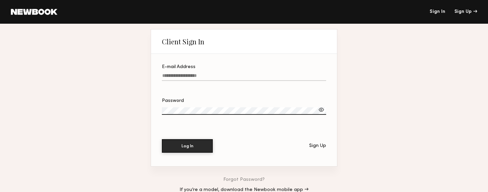  Describe the element at coordinates (437, 12) in the screenshot. I see `a: Sign In` at that location.